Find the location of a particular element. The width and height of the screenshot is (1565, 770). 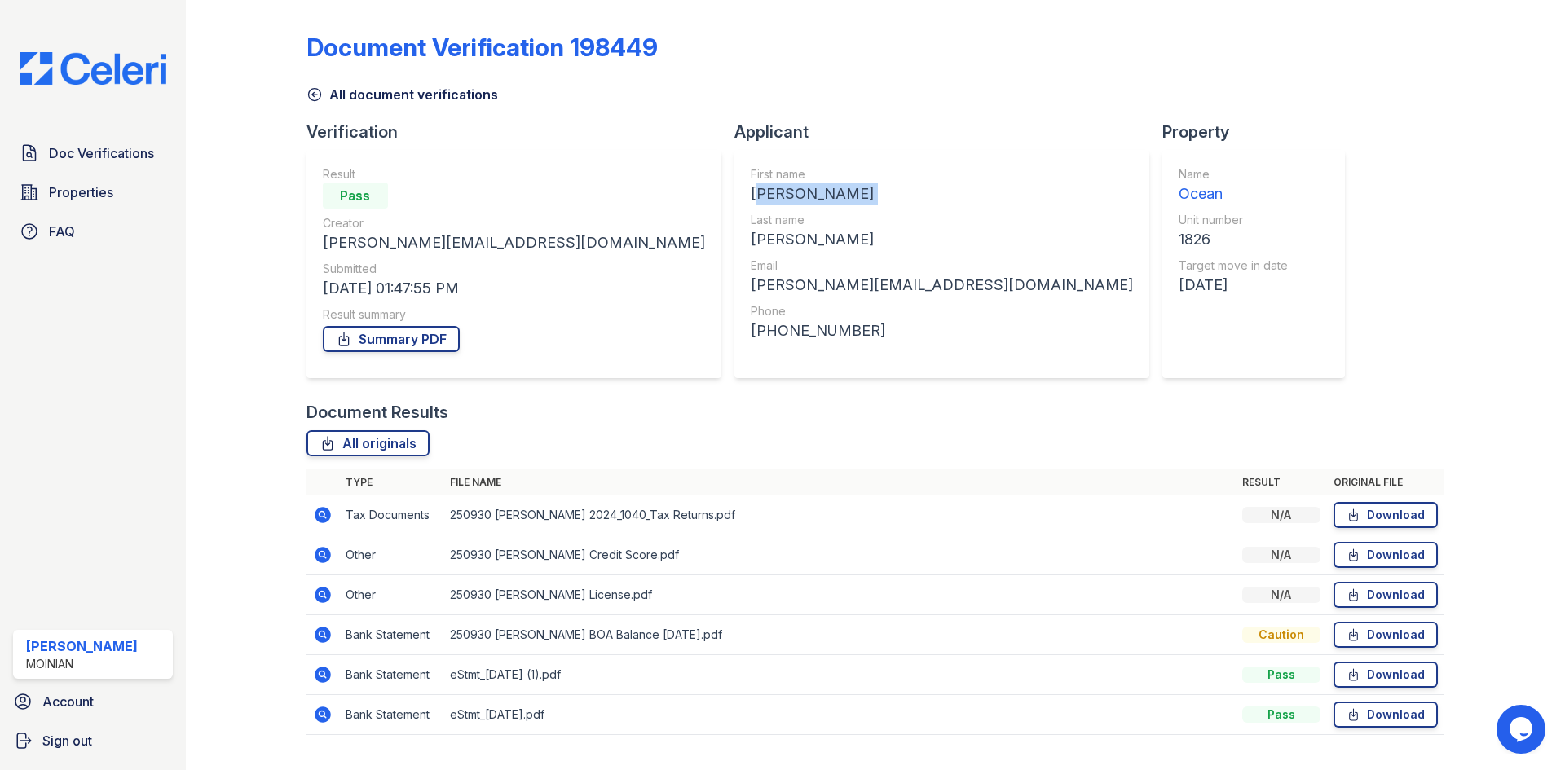

div: Name is located at coordinates (1234, 174).